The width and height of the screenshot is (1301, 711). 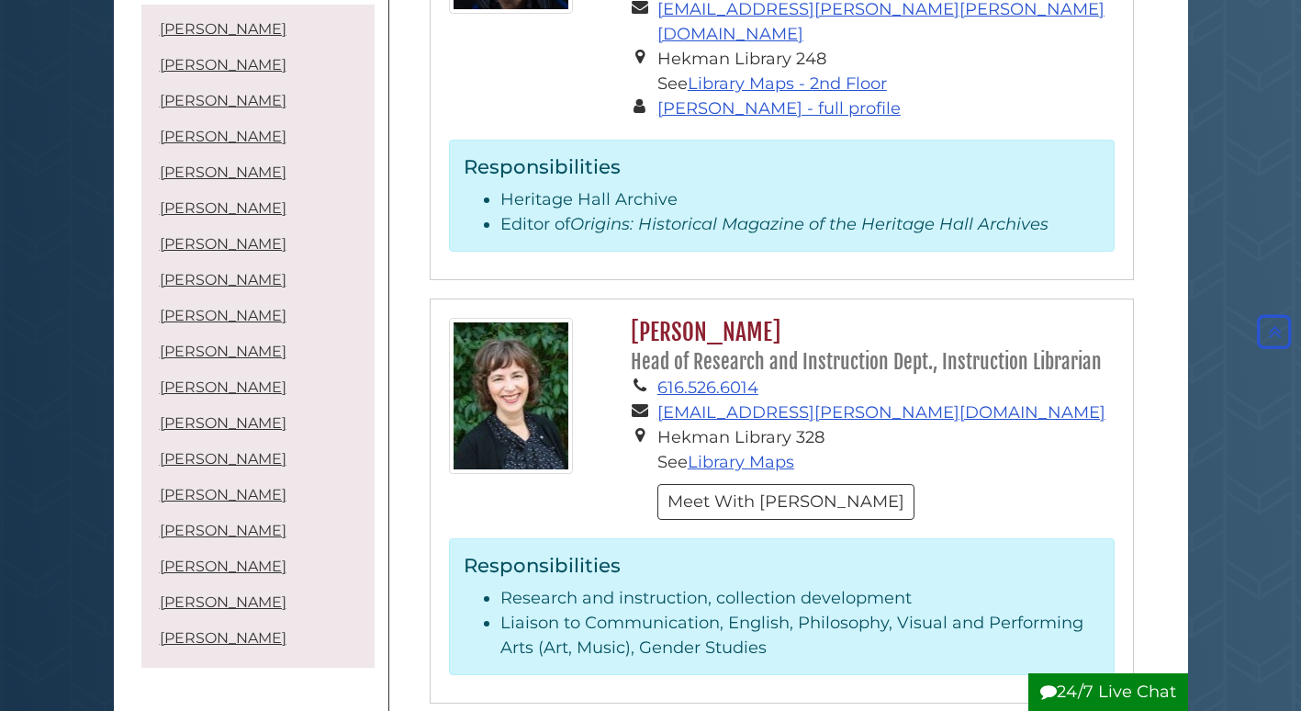 I want to click on li: Hekman Library 248 See, so click(x=886, y=72).